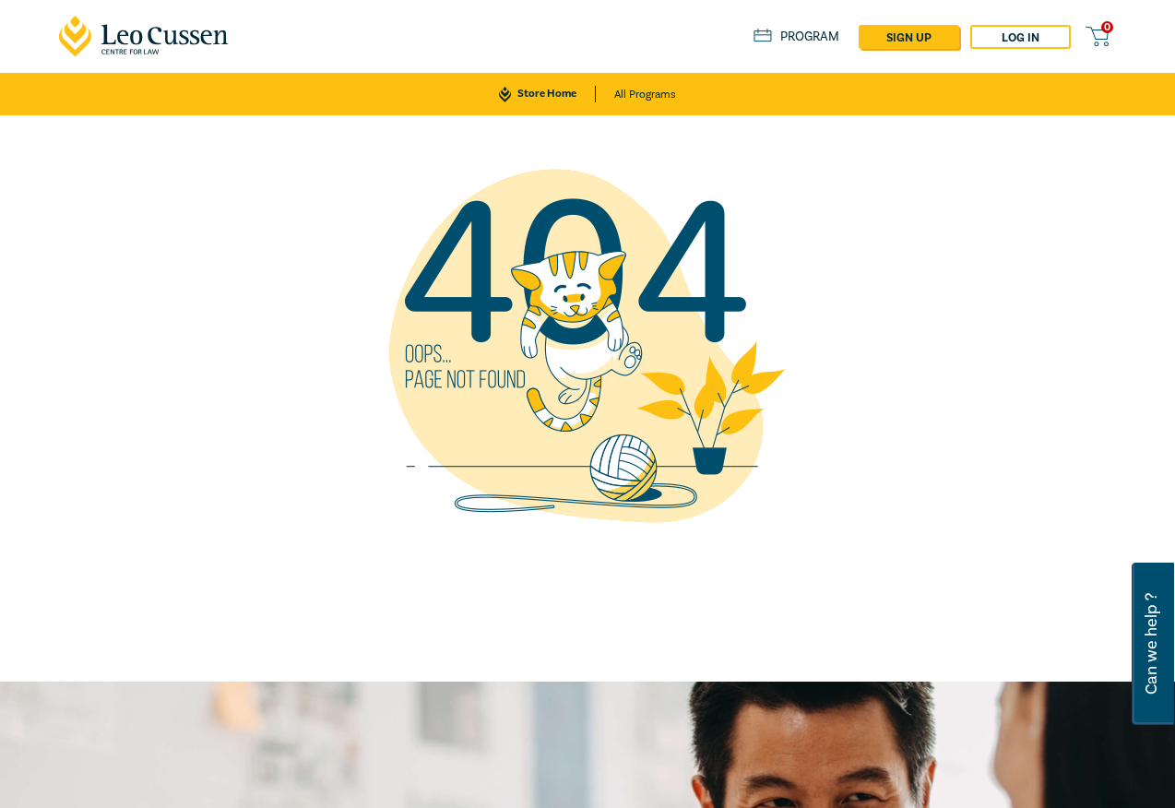 This screenshot has width=1175, height=808. What do you see at coordinates (1020, 37) in the screenshot?
I see `a: Log in` at bounding box center [1020, 37].